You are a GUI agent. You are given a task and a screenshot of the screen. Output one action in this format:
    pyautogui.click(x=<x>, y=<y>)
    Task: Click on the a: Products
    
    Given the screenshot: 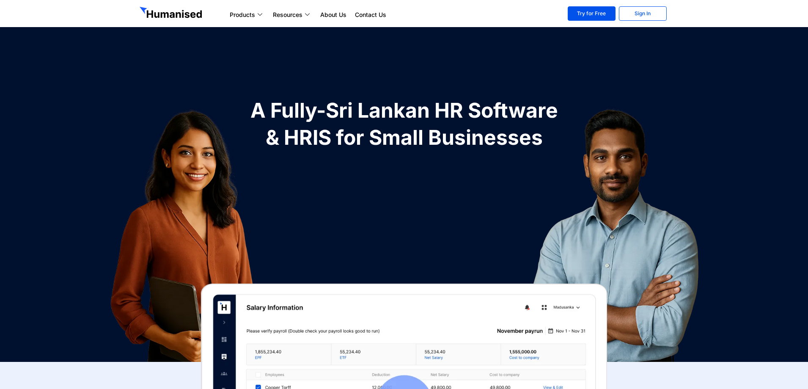 What is the action you would take?
    pyautogui.click(x=247, y=15)
    